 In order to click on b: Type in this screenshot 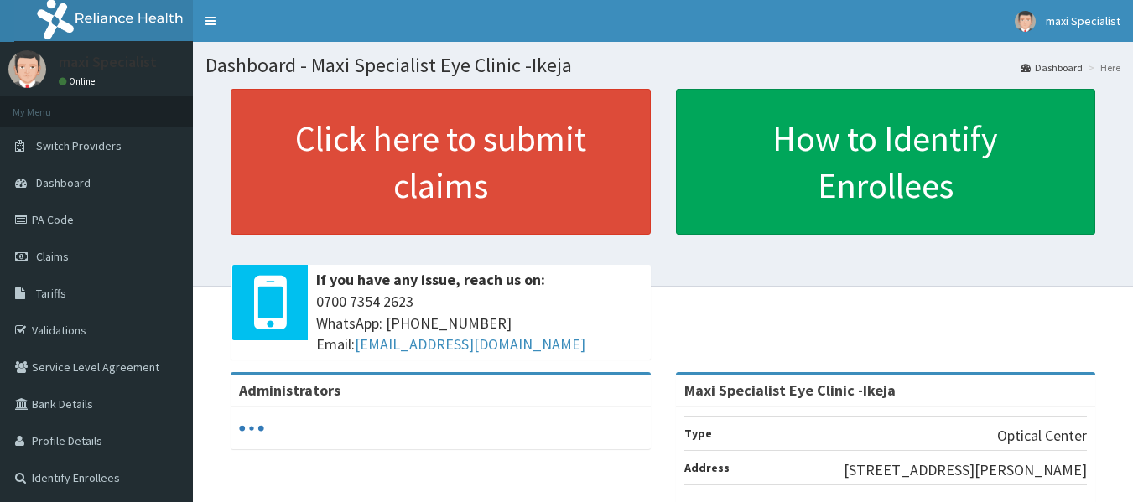, I will do `click(698, 434)`.